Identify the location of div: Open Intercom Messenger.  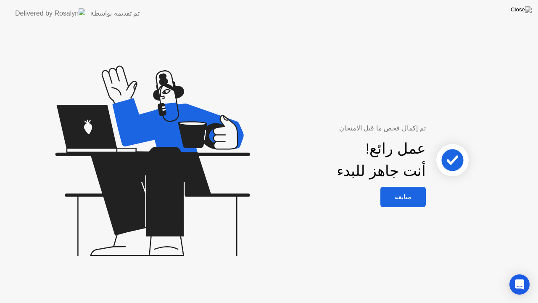
(520, 284).